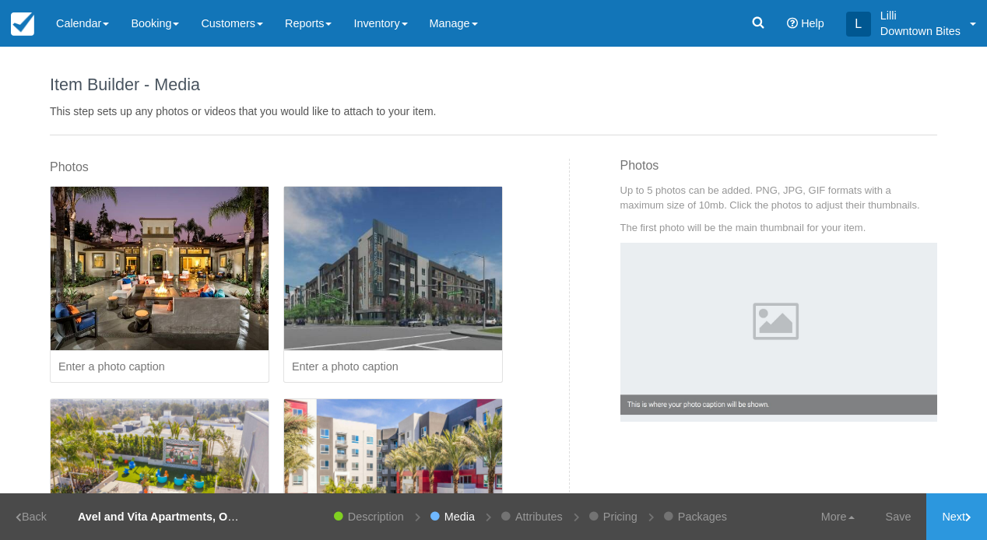 This screenshot has height=540, width=987. Describe the element at coordinates (920, 31) in the screenshot. I see `p: Downtown Bites` at that location.